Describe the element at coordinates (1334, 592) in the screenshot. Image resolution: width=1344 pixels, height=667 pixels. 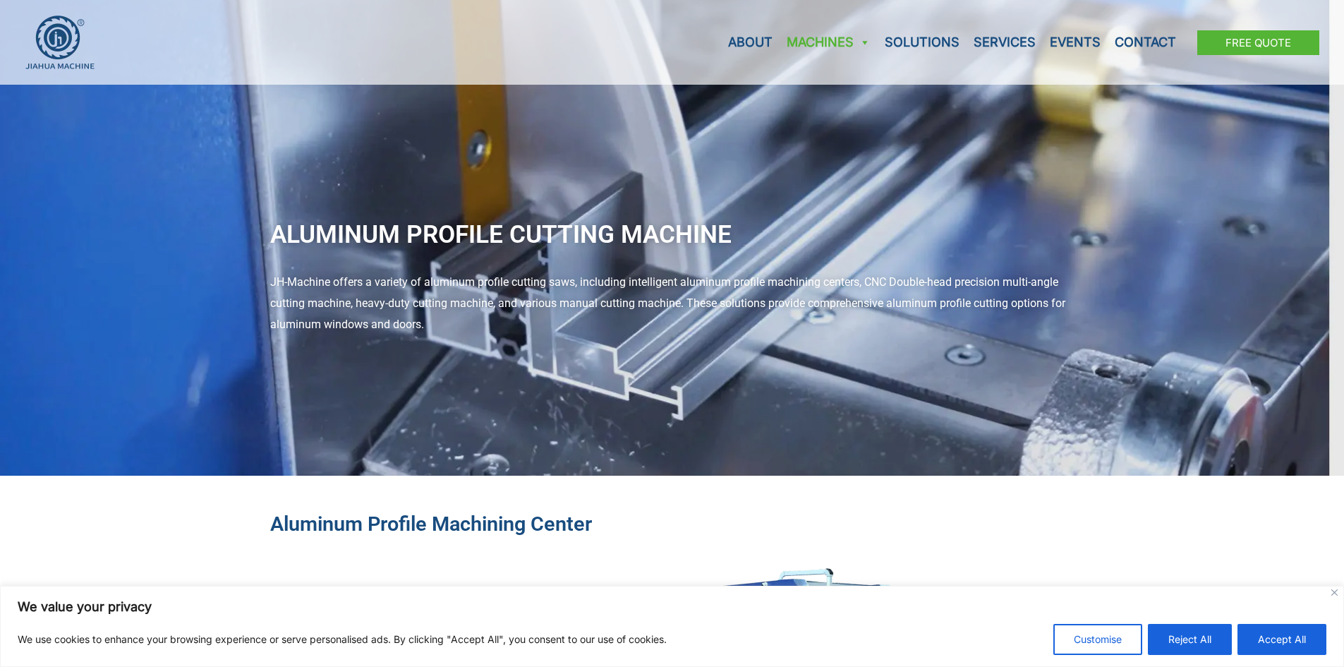
I see `img: Close` at that location.